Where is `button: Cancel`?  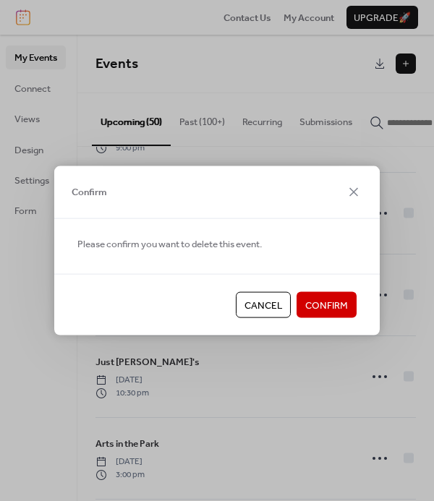
button: Cancel is located at coordinates (263, 305).